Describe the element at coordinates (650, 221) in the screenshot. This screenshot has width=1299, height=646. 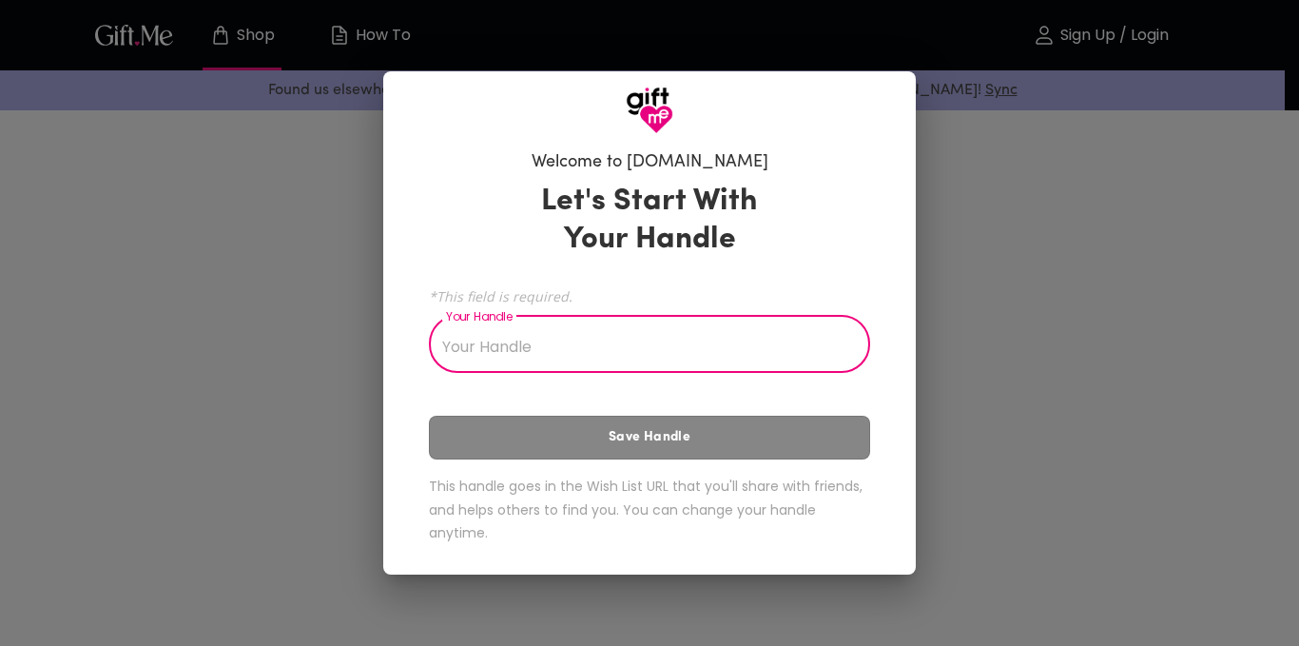
I see `h3: Let's Start With Your Handle` at that location.